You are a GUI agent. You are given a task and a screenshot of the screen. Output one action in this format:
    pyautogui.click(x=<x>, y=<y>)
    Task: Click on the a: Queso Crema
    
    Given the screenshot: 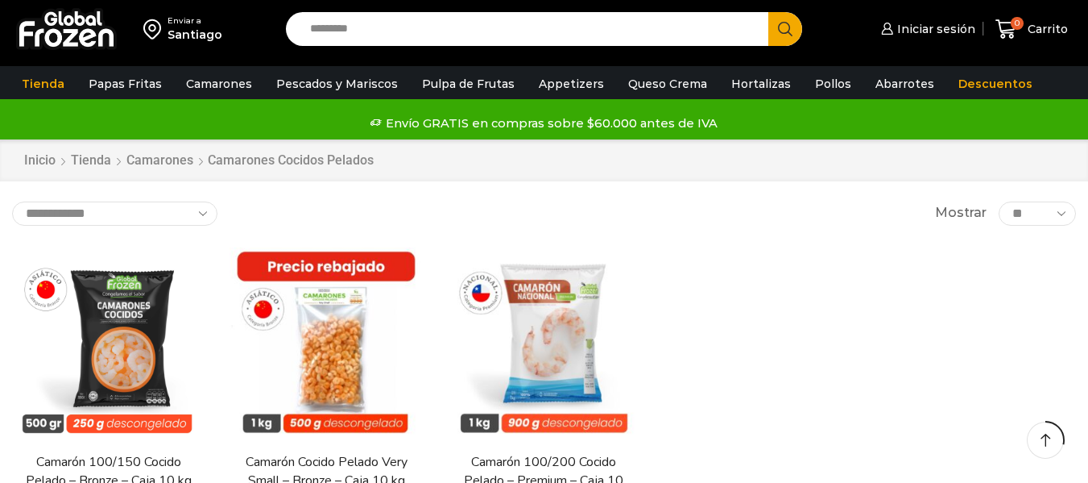 What is the action you would take?
    pyautogui.click(x=668, y=84)
    